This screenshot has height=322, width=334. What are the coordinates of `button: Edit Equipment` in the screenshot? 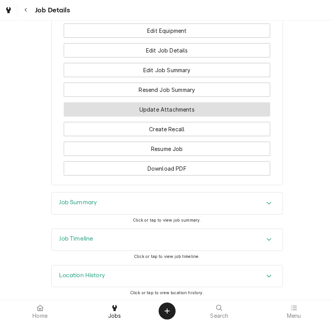 It's located at (167, 30).